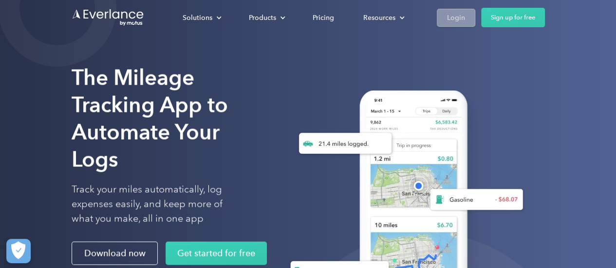 The image size is (616, 268). What do you see at coordinates (323, 18) in the screenshot?
I see `a: Pricing` at bounding box center [323, 18].